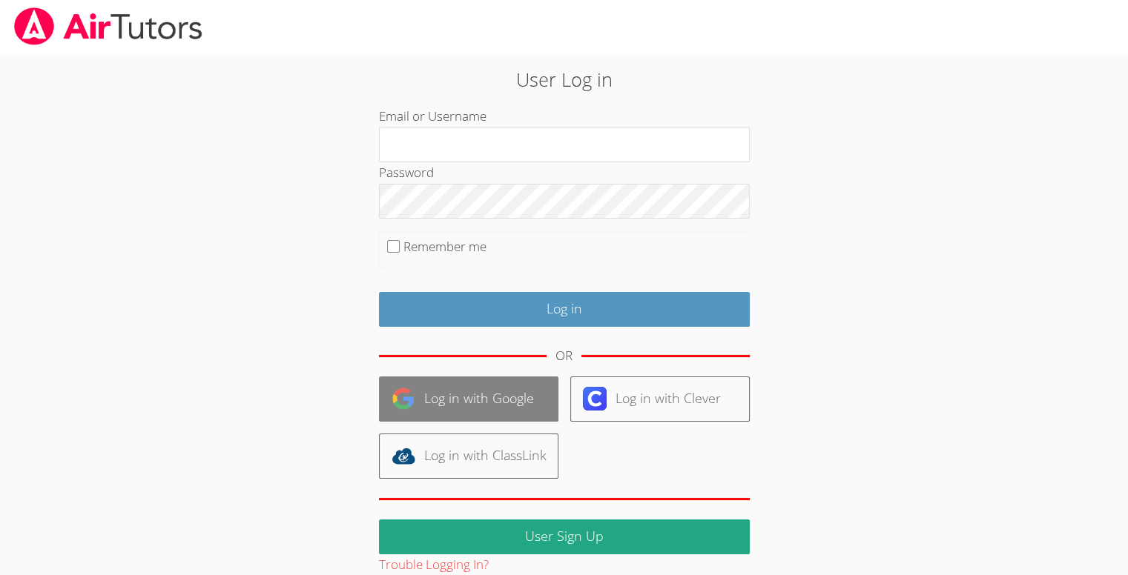 This screenshot has height=575, width=1128. I want to click on input: Log in, so click(564, 309).